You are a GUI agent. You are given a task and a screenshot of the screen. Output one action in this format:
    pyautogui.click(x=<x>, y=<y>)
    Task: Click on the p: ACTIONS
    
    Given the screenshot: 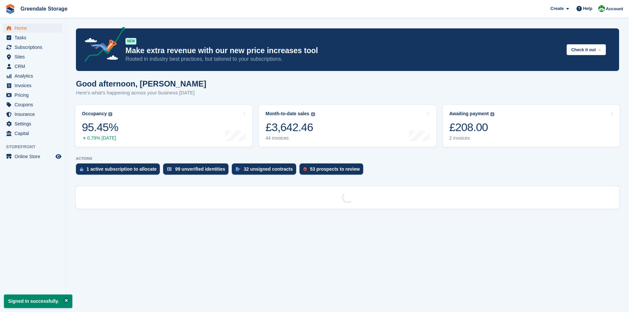 What is the action you would take?
    pyautogui.click(x=347, y=158)
    